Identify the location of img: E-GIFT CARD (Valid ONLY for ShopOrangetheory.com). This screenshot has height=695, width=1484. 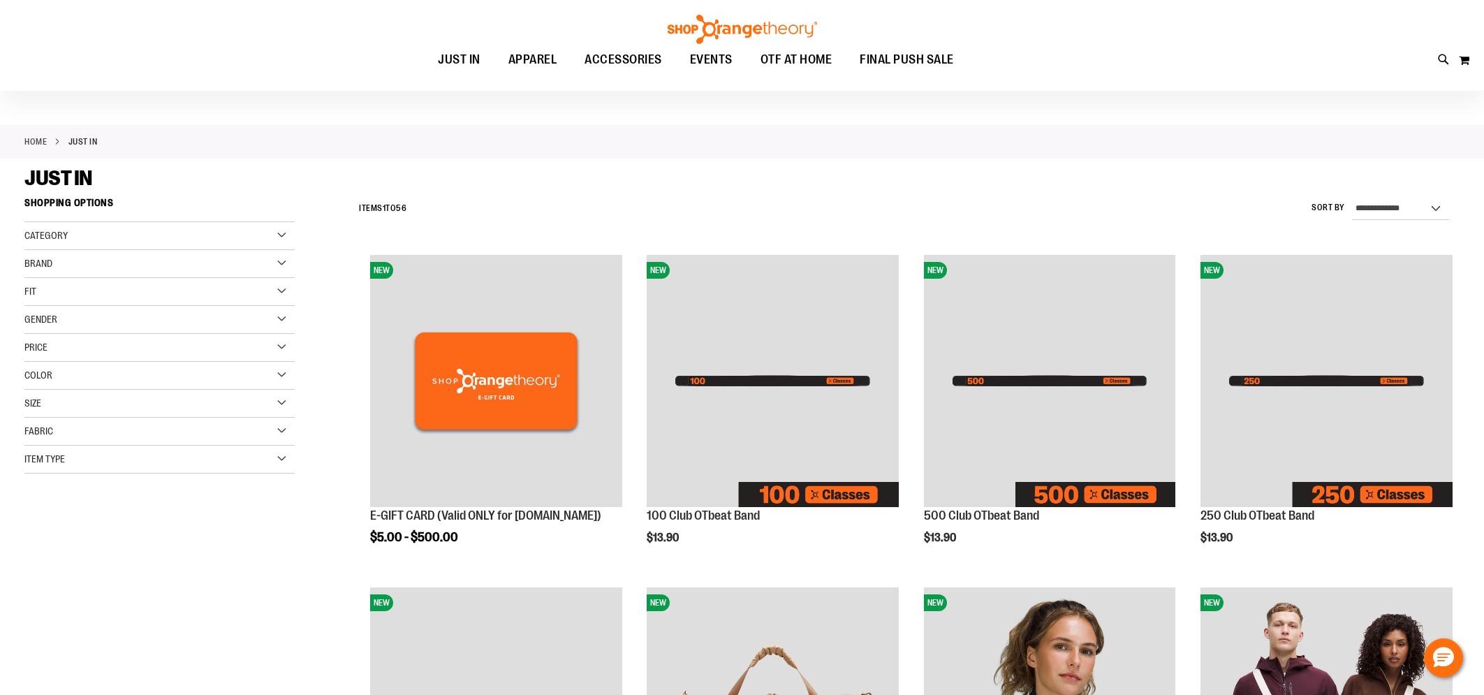
(496, 381).